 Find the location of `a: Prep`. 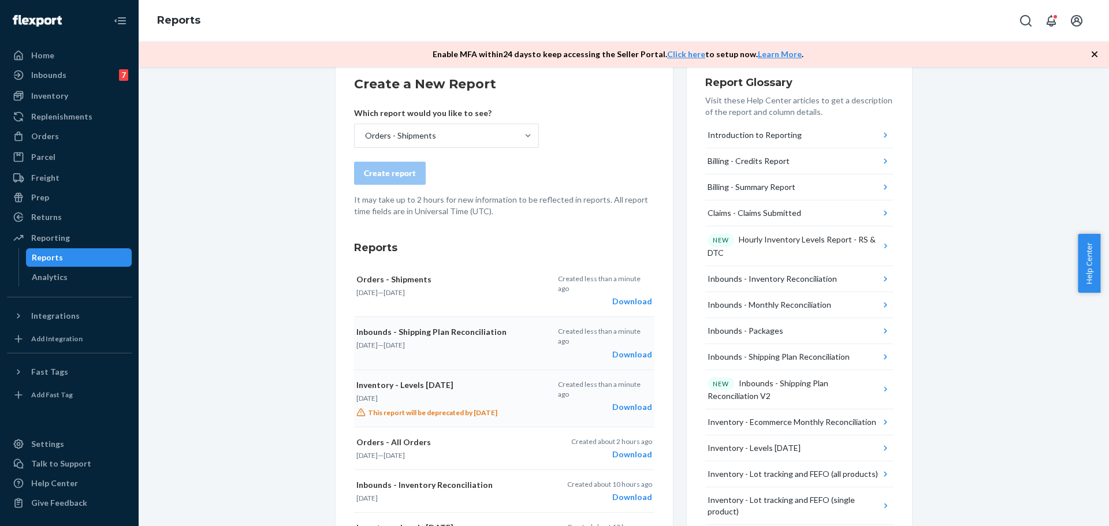

a: Prep is located at coordinates (69, 198).